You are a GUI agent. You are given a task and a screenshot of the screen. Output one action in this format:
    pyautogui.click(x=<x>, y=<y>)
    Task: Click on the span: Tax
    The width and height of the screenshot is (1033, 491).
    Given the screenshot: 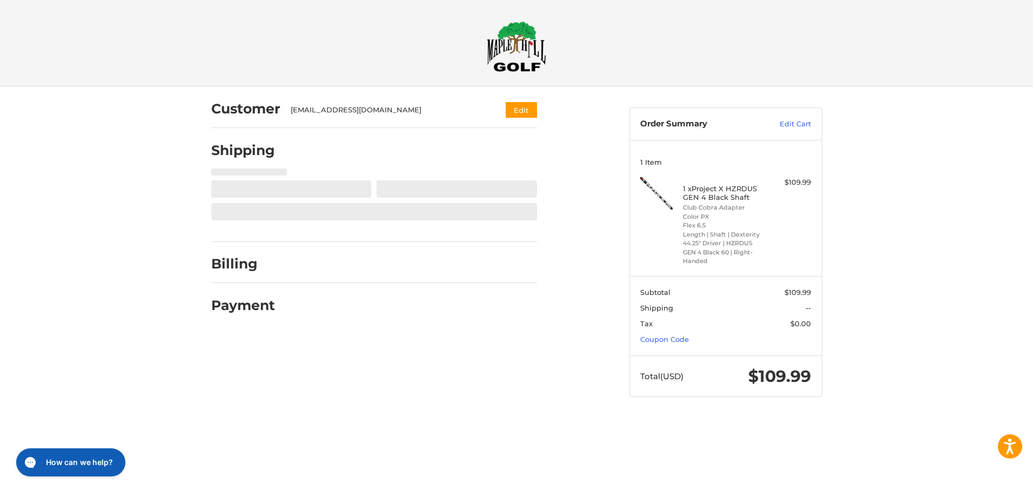 What is the action you would take?
    pyautogui.click(x=646, y=324)
    